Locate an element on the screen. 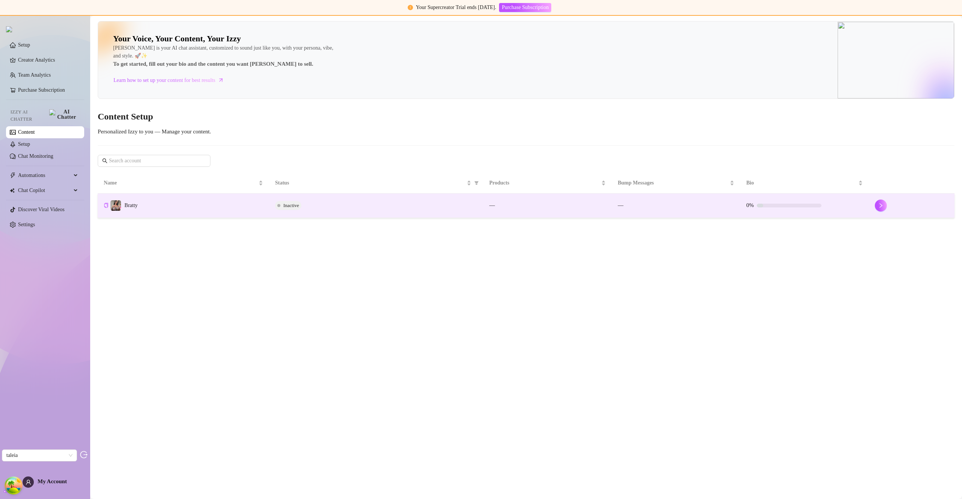  span: thunderbolt is located at coordinates (13, 176).